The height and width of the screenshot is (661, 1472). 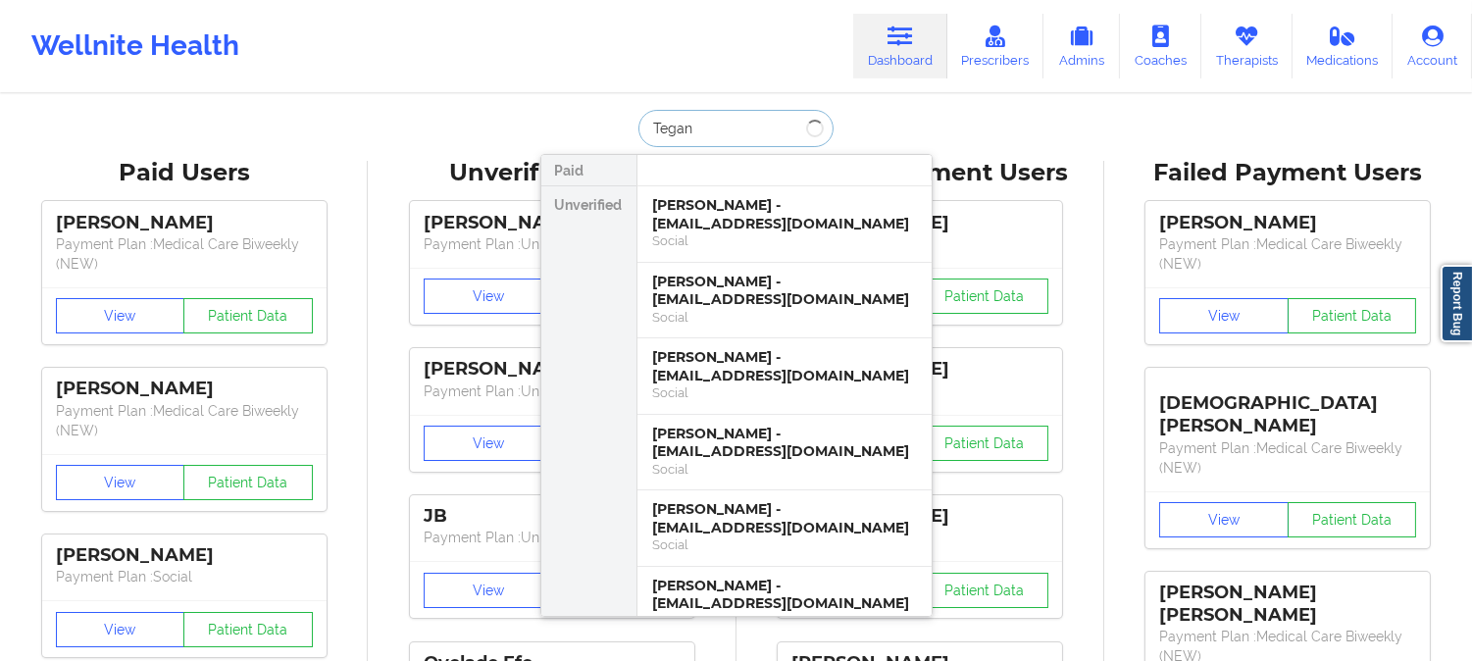 I want to click on a: Therapists, so click(x=1246, y=46).